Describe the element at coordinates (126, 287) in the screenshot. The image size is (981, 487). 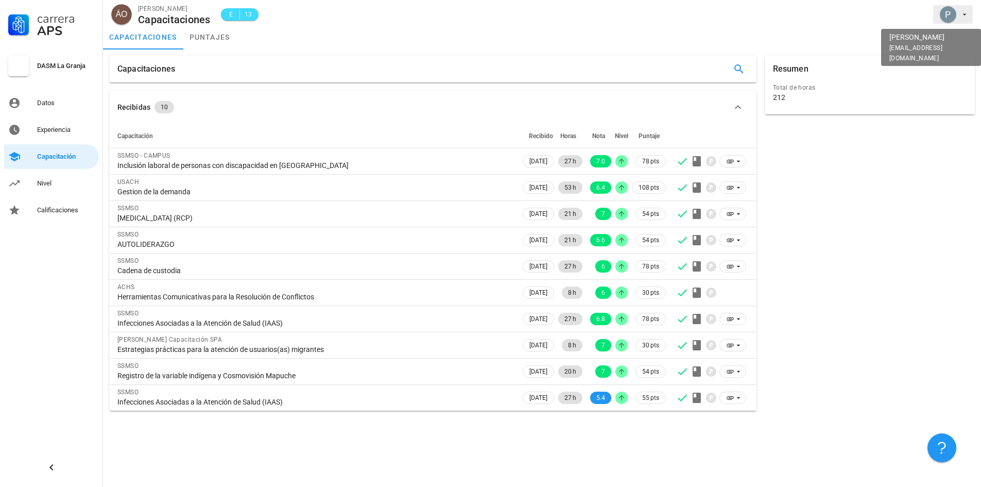
I see `span: ACHS` at that location.